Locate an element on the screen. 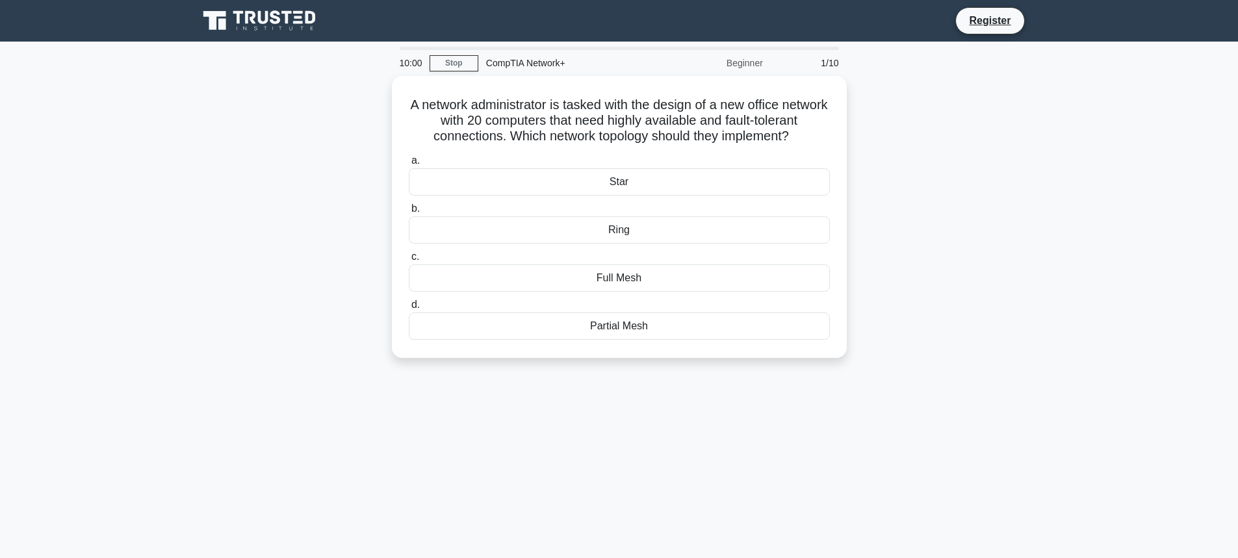 This screenshot has height=558, width=1238. span: d. is located at coordinates (415, 304).